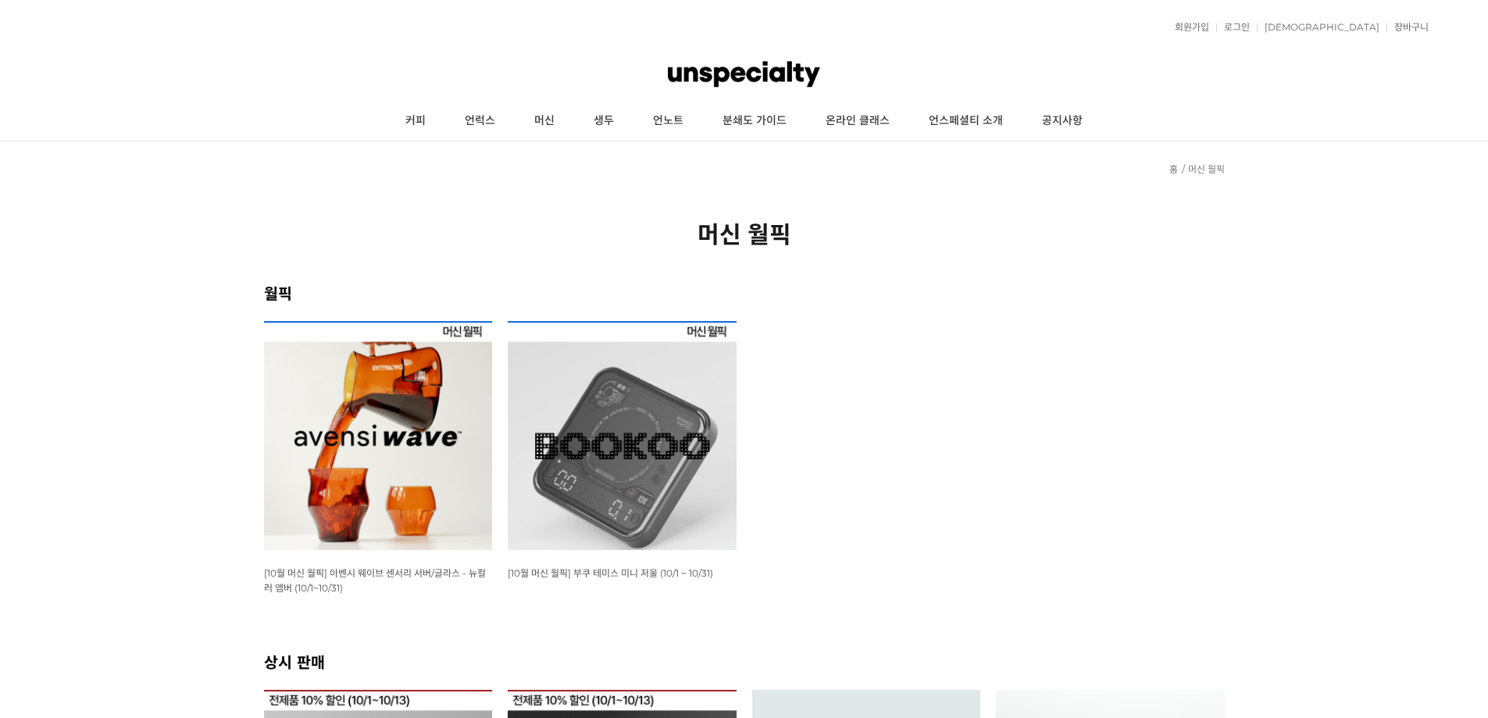 Image resolution: width=1488 pixels, height=718 pixels. Describe the element at coordinates (610, 573) in the screenshot. I see `span: [10월 머신 월픽] 부쿠 테미스 미니 저울 (10/1 ~ 10/31)` at that location.